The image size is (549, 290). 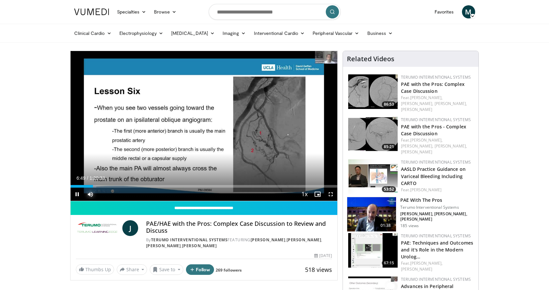 I want to click on button: Pause, so click(x=77, y=194).